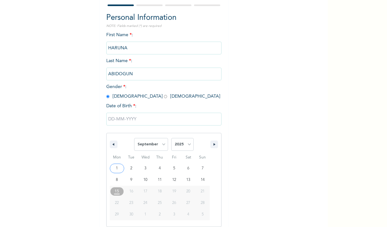  What do you see at coordinates (160, 168) in the screenshot?
I see `button: 4` at bounding box center [160, 168].